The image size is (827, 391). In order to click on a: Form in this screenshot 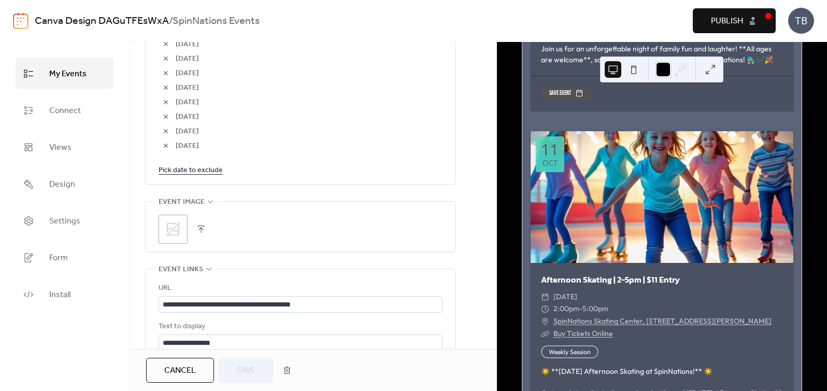, I will do `click(64, 257)`.